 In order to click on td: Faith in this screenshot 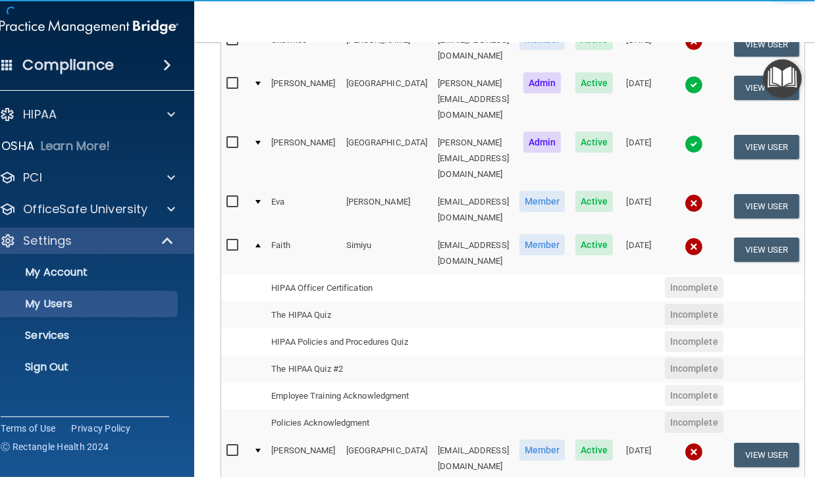, I will do `click(303, 253)`.